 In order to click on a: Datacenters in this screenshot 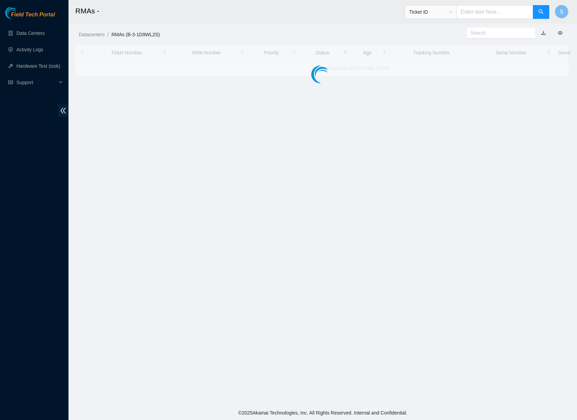, I will do `click(91, 35)`.